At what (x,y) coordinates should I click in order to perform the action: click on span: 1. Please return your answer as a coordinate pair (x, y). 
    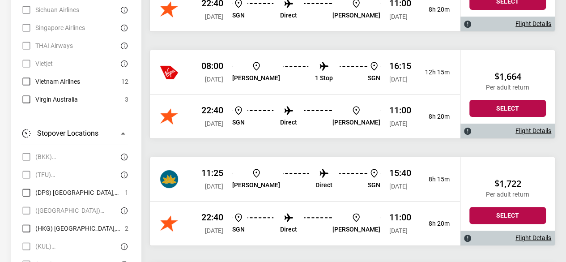
    Looking at the image, I should click on (127, 192).